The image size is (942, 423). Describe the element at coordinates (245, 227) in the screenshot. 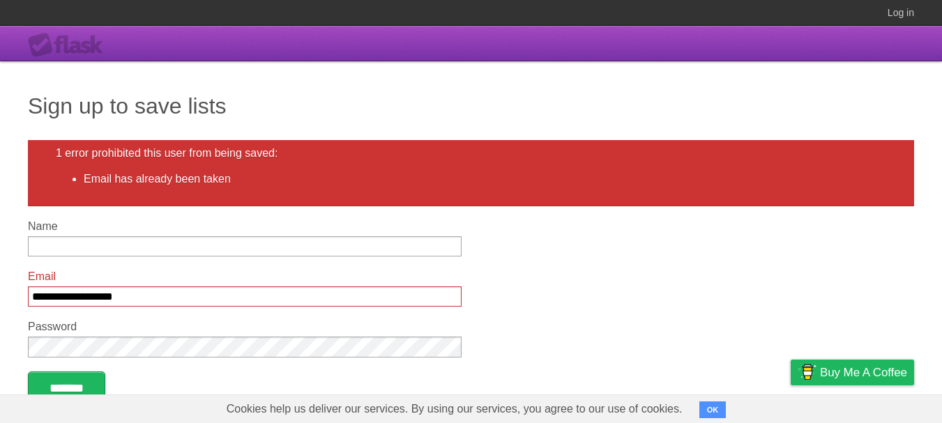

I see `label: Name` at that location.